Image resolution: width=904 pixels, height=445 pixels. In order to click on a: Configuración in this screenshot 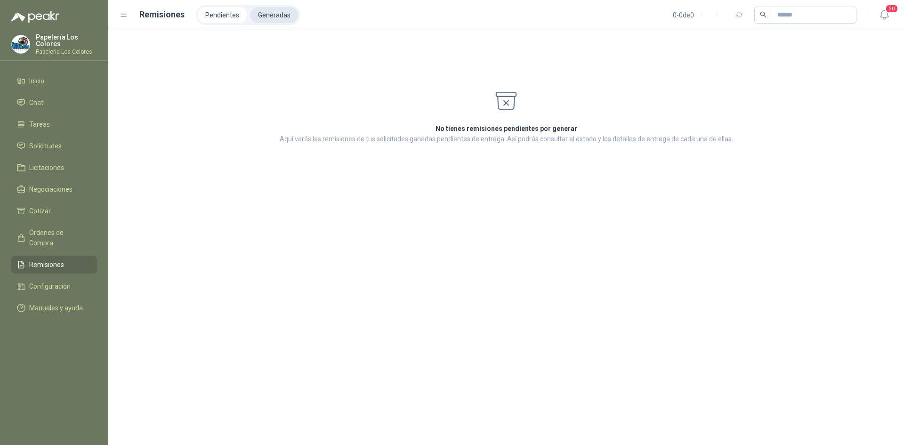, I will do `click(54, 286)`.